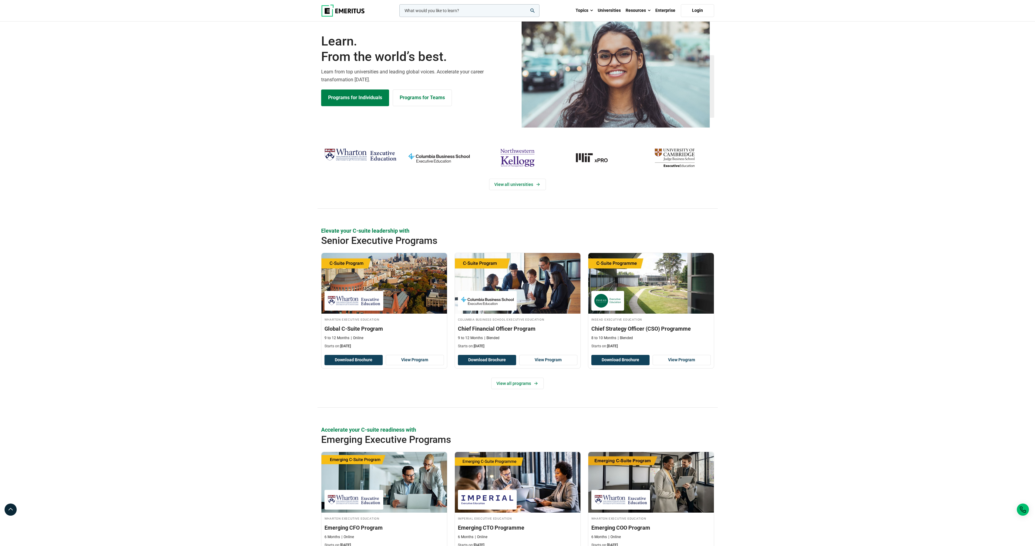 The width and height of the screenshot is (1035, 546). Describe the element at coordinates (518, 518) in the screenshot. I see `h4: Imperial Executive Education` at that location.